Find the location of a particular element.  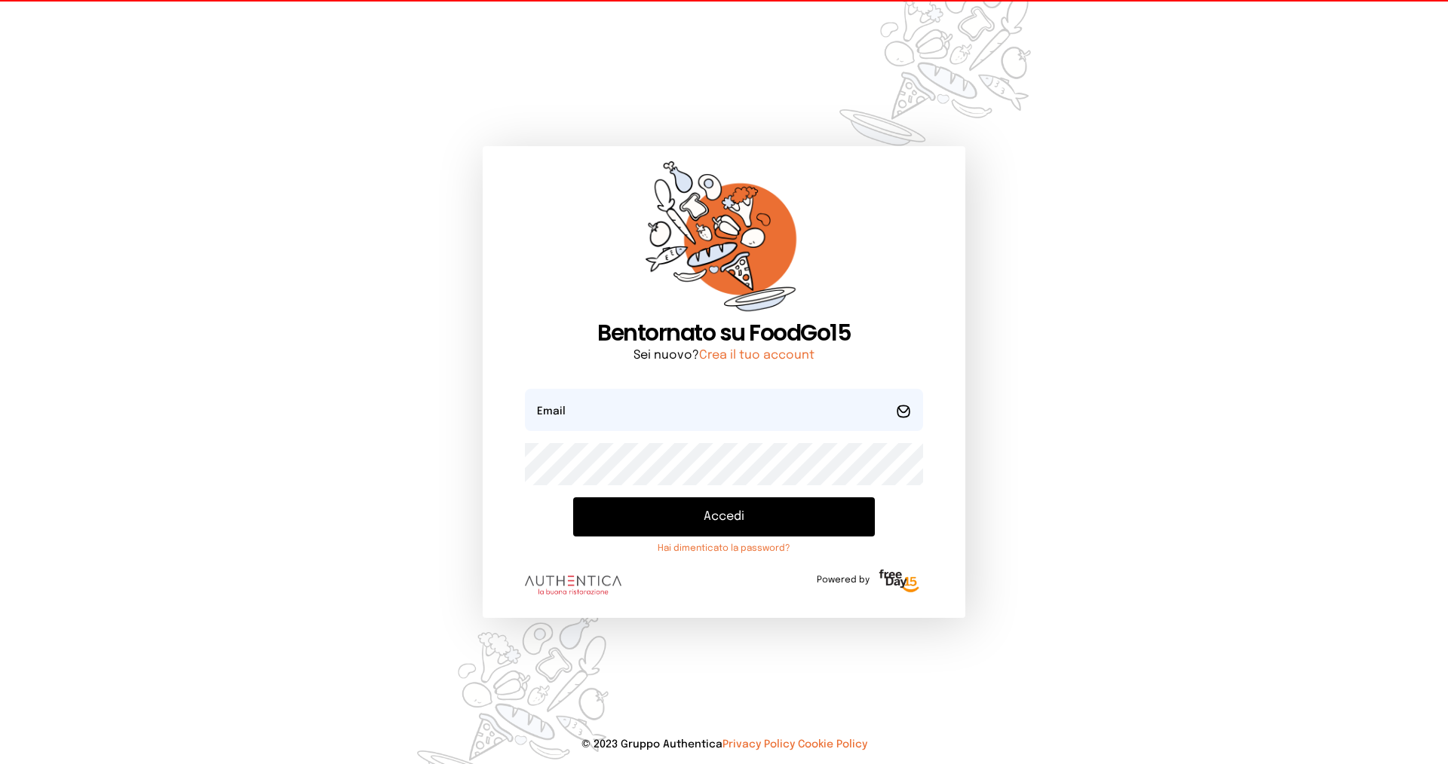

button: Accedi is located at coordinates (724, 517).